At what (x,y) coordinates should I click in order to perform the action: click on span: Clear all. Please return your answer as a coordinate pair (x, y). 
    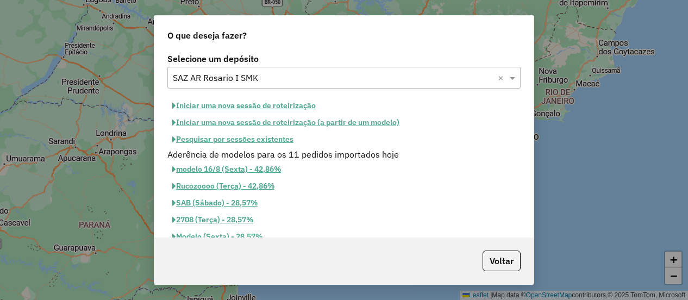
    Looking at the image, I should click on (502, 78).